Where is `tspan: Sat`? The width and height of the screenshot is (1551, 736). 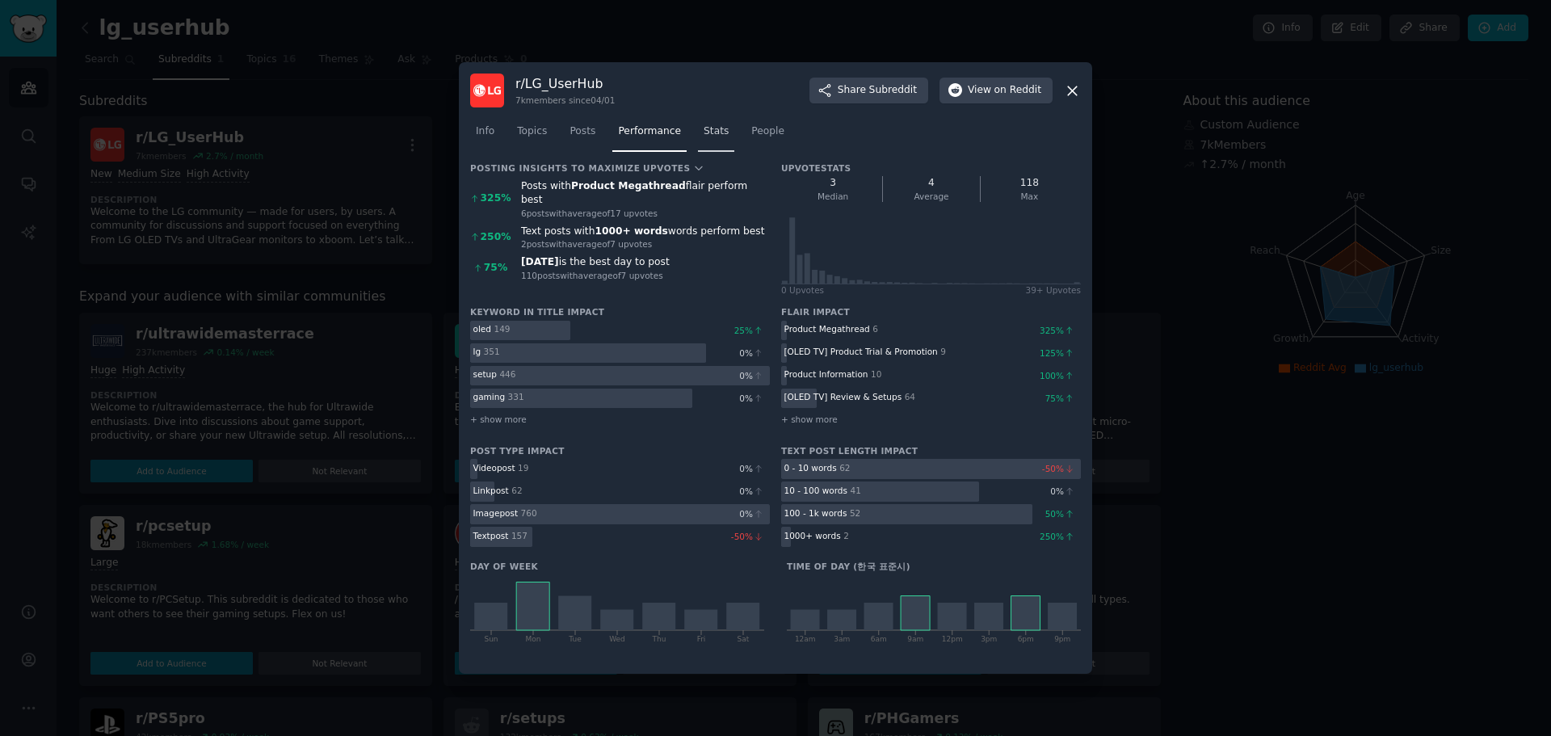 tspan: Sat is located at coordinates (743, 639).